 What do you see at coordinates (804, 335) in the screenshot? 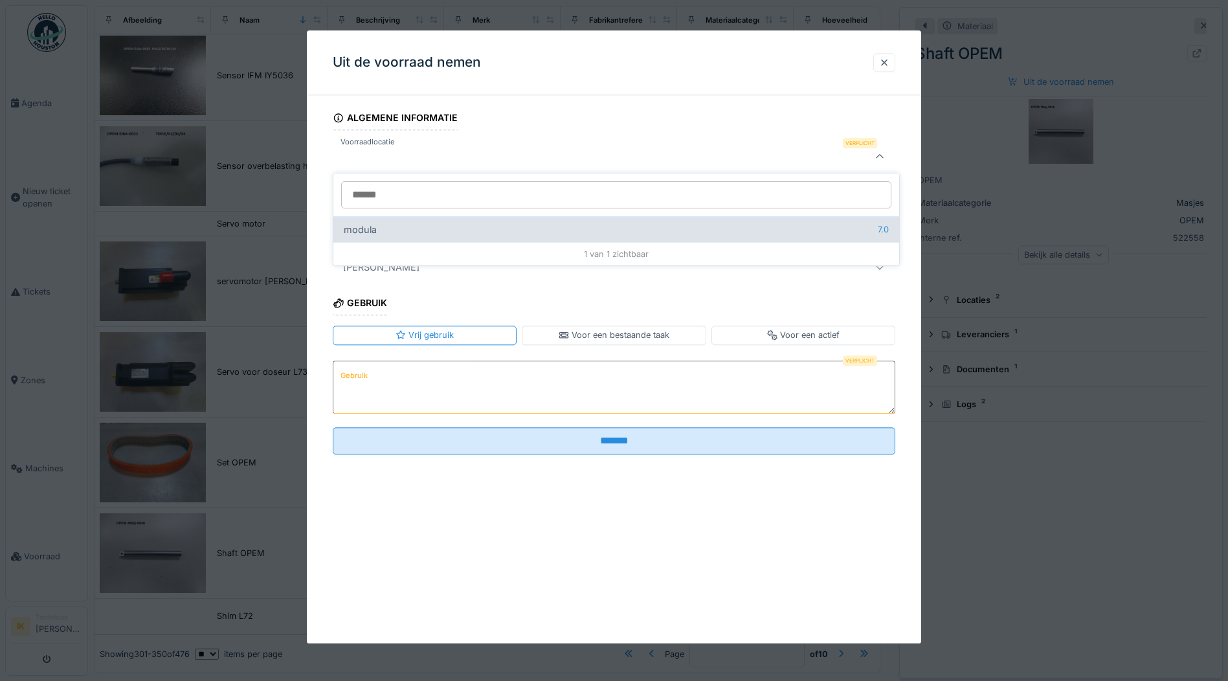
I see `div: Voor een actief` at bounding box center [804, 335].